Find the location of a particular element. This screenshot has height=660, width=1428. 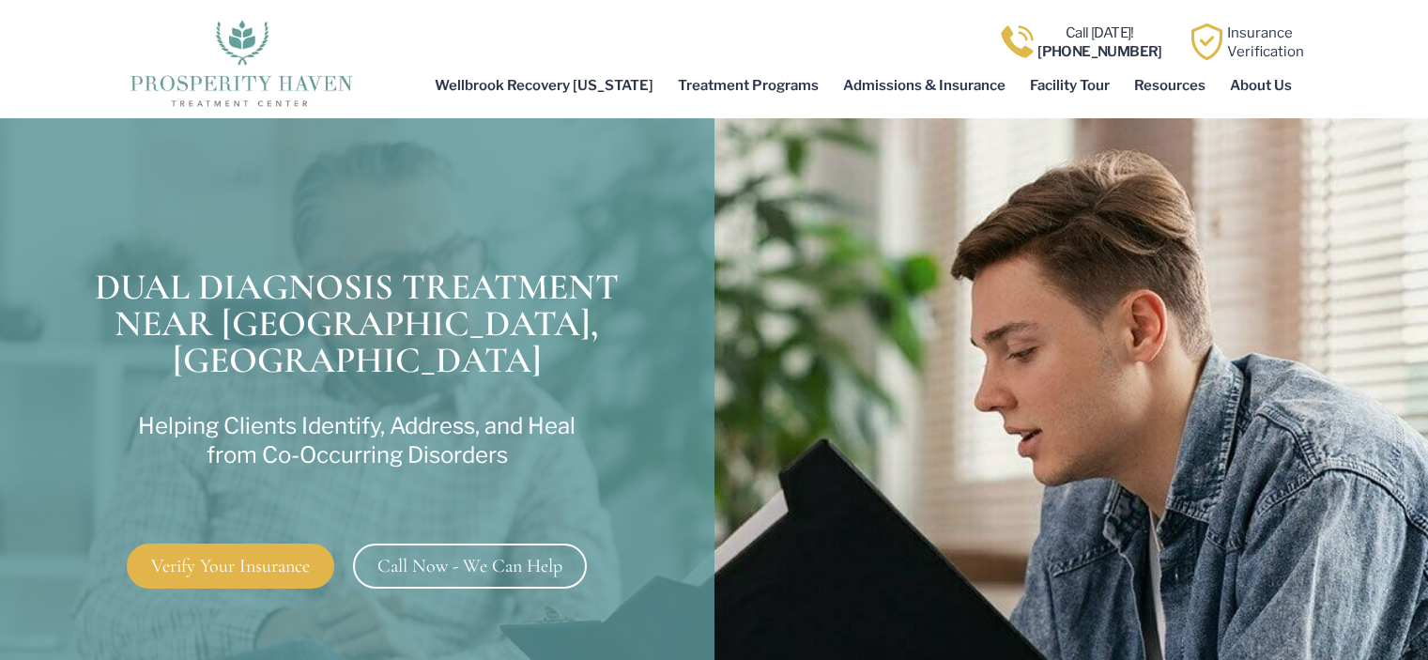

img: The logo for Prosperity Haven Addiction Recovery Center. is located at coordinates (240, 62).